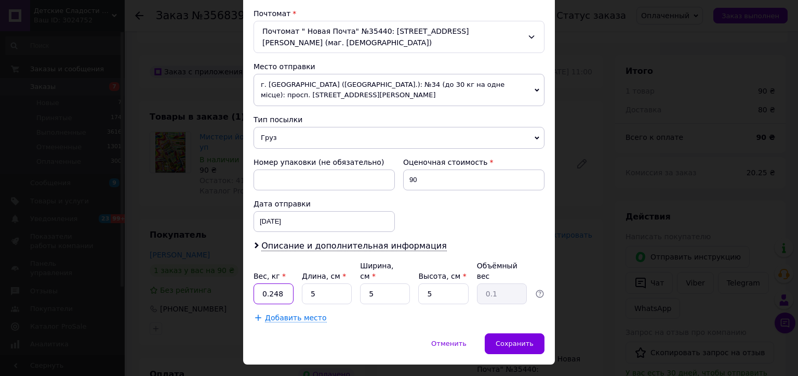  What do you see at coordinates (399, 14) in the screenshot?
I see `div: Почтомат` at bounding box center [399, 14].